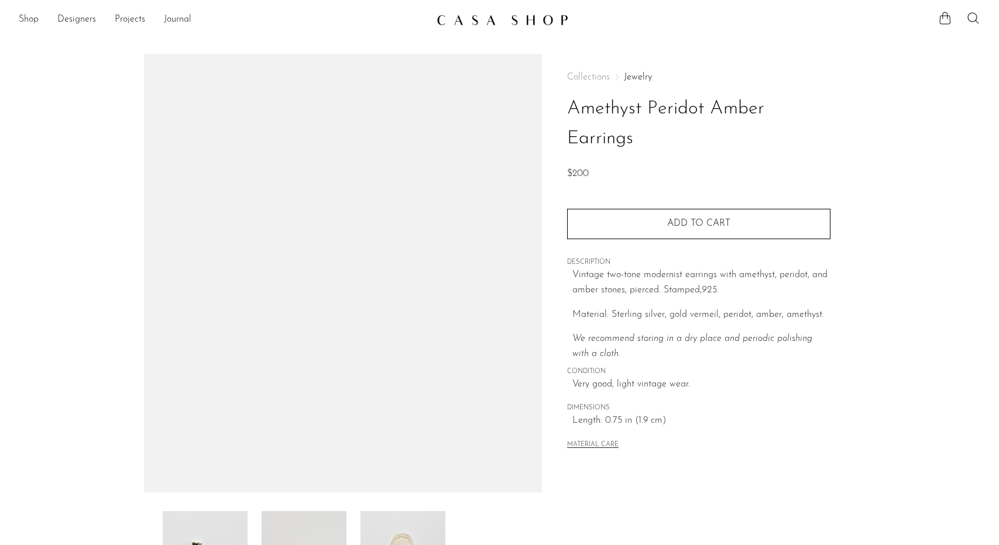 This screenshot has height=545, width=999. What do you see at coordinates (710, 290) in the screenshot?
I see `em: 925.` at bounding box center [710, 290].